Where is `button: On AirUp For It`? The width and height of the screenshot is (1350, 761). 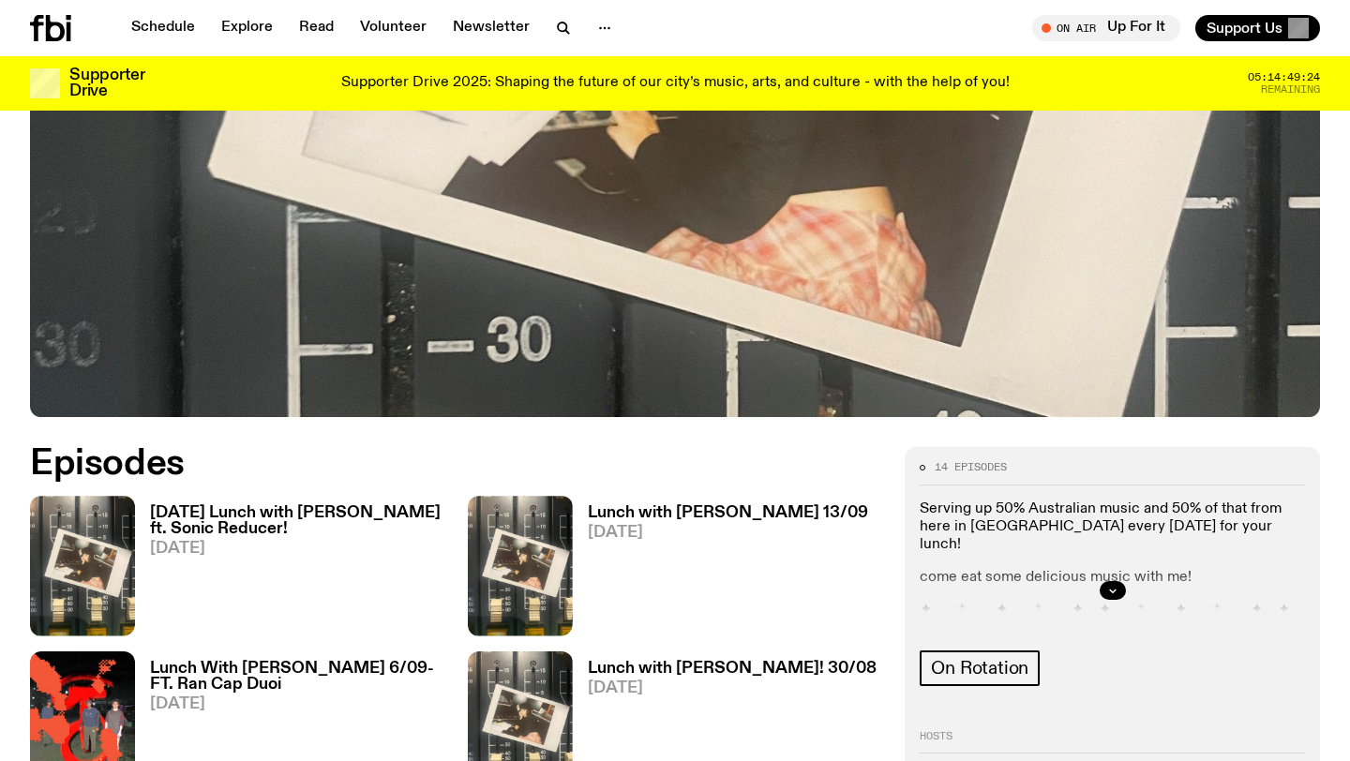
button: On AirUp For It is located at coordinates (1107, 28).